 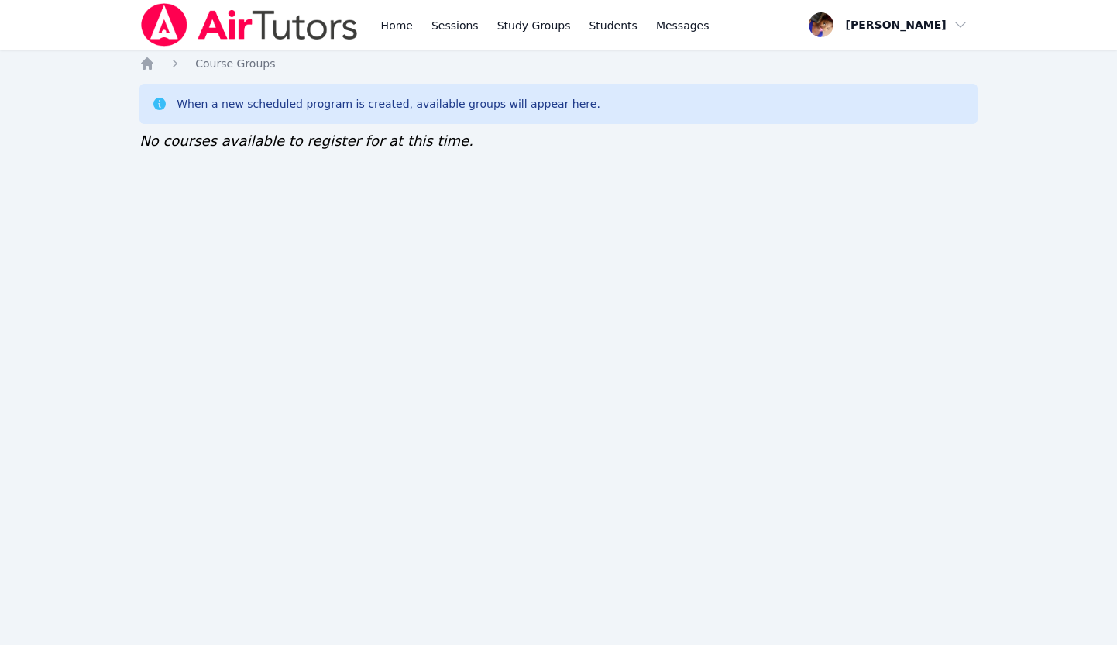 I want to click on div: When a new scheduled program is created, available groups will appear here., so click(x=388, y=104).